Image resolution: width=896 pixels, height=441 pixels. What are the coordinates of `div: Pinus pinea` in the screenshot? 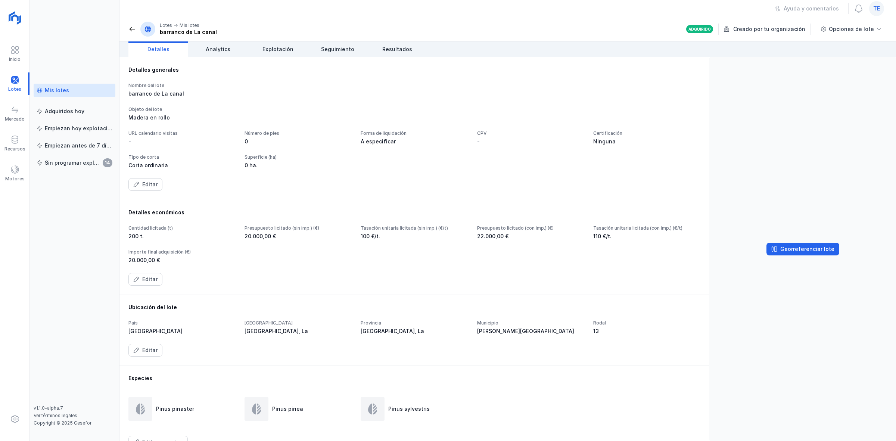 It's located at (288, 409).